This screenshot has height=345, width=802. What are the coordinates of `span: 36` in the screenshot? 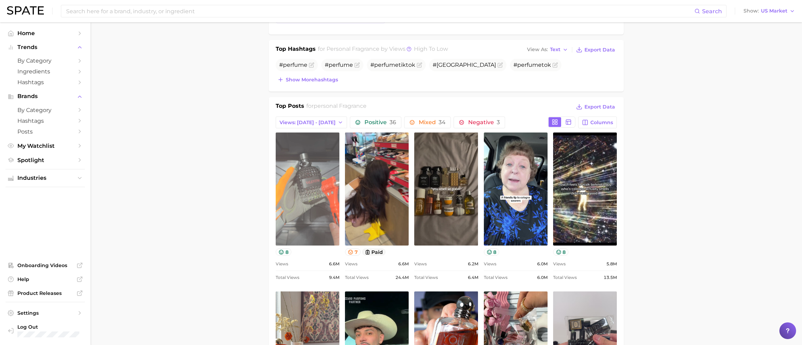 It's located at (393, 122).